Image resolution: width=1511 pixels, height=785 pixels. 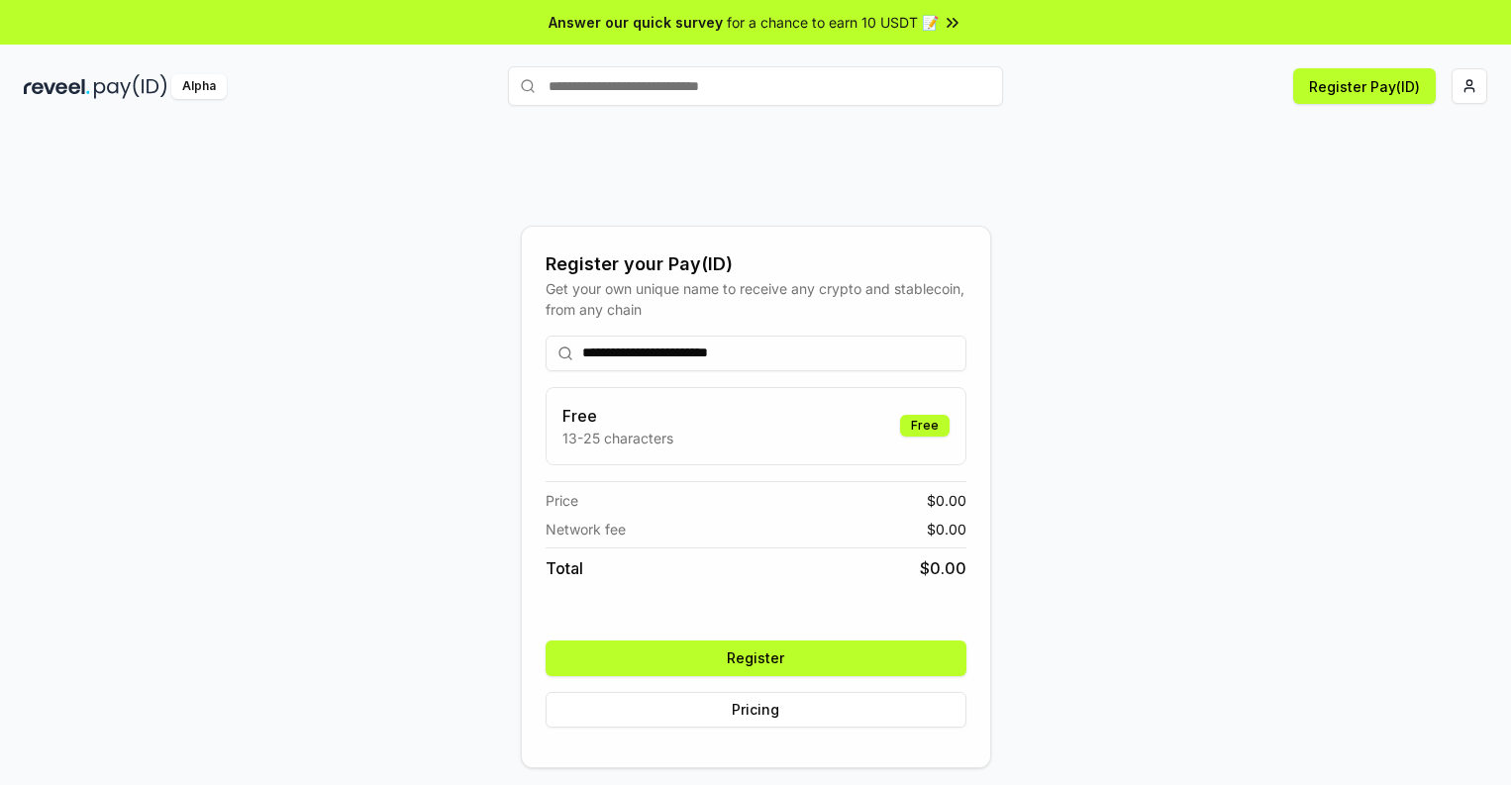 I want to click on span: Price, so click(x=561, y=500).